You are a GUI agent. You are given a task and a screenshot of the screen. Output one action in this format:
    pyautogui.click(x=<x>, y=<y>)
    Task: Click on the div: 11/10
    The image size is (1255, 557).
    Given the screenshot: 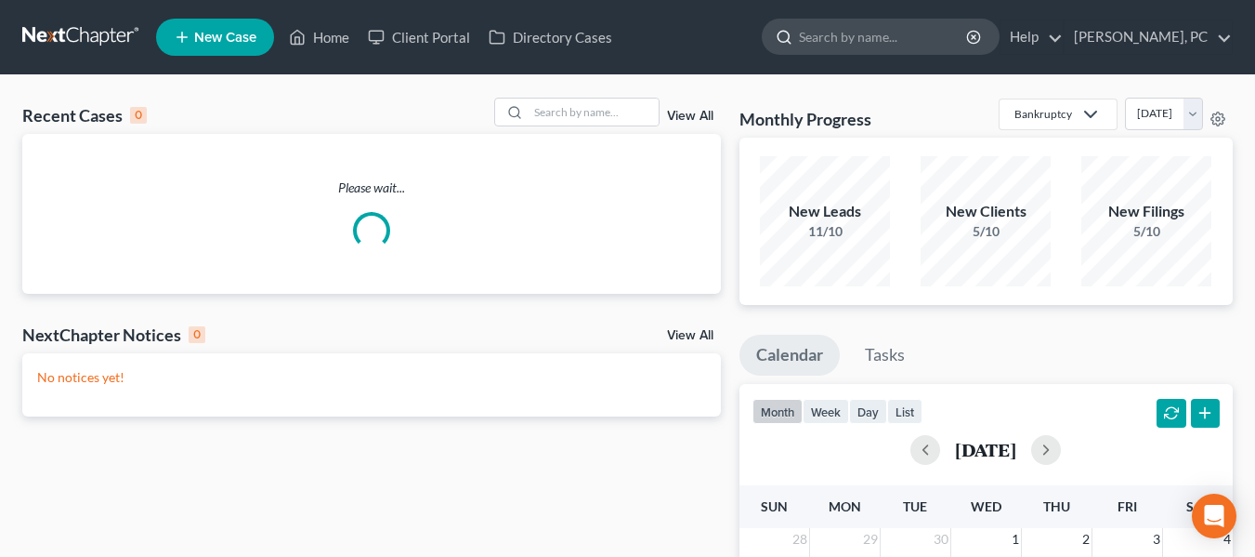 What is the action you would take?
    pyautogui.click(x=825, y=231)
    